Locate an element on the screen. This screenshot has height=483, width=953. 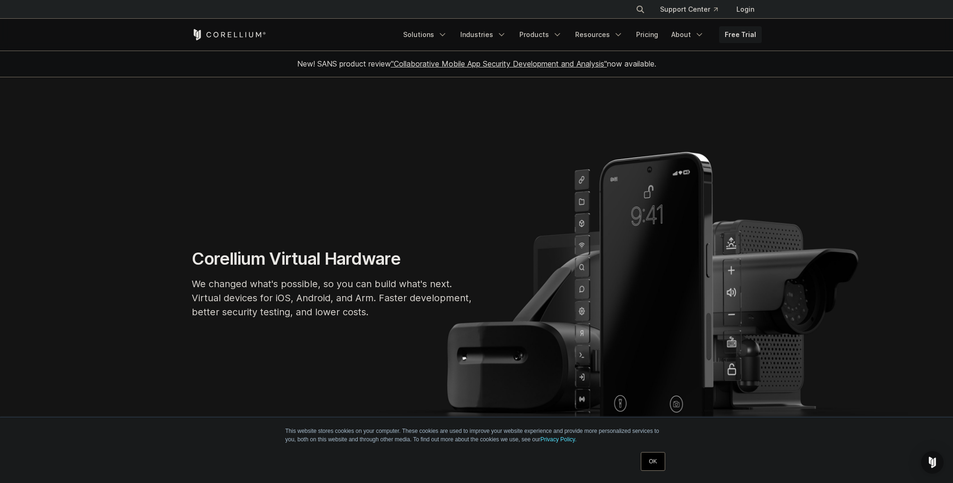
button: Search is located at coordinates (640, 9).